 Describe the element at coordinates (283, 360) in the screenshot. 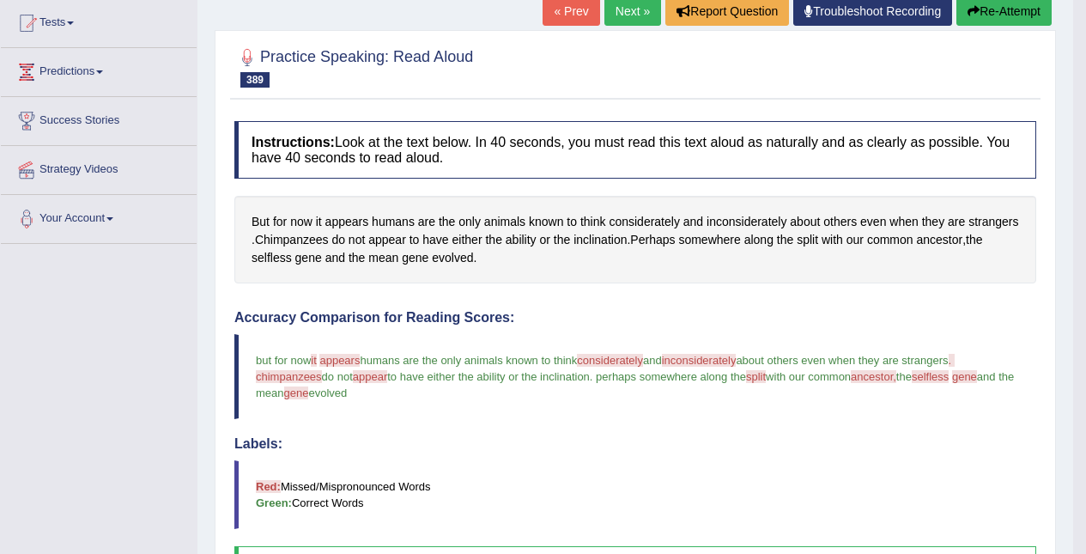

I see `span: but for now` at that location.